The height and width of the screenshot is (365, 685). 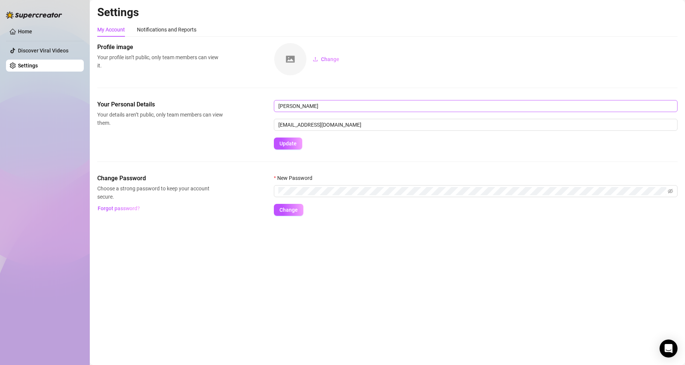 What do you see at coordinates (472, 191) in the screenshot?
I see `input: New Password` at bounding box center [472, 191].